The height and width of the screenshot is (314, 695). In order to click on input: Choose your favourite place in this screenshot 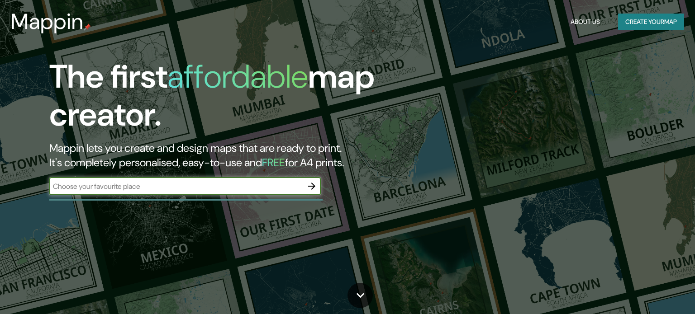, I will do `click(176, 186)`.